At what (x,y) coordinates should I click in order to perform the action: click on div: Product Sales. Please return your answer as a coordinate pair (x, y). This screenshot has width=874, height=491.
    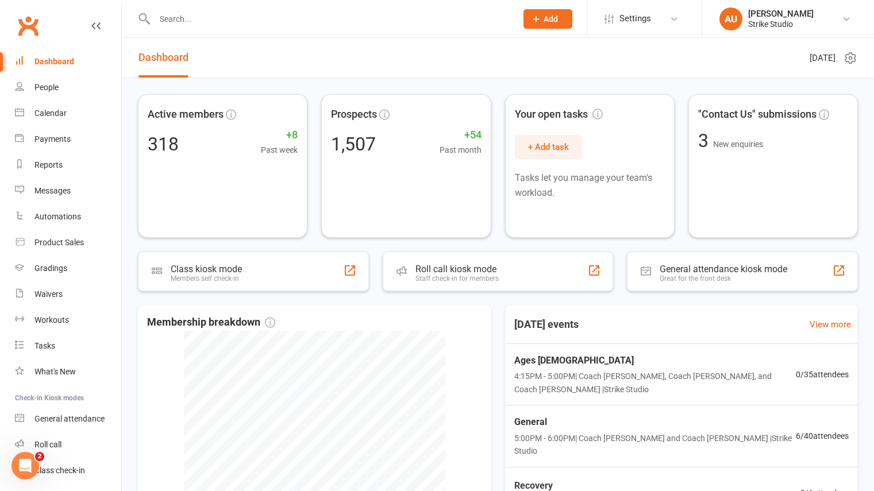
    Looking at the image, I should click on (59, 242).